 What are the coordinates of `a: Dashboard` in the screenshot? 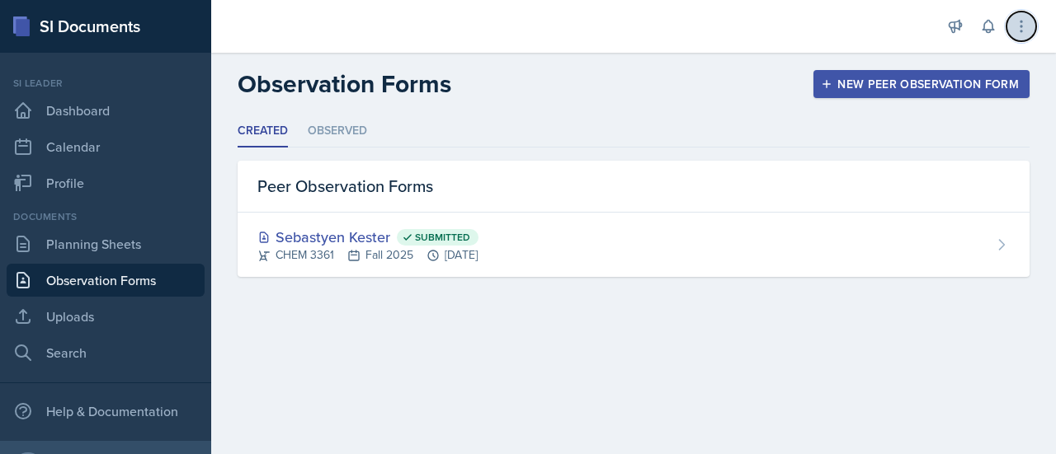 It's located at (106, 111).